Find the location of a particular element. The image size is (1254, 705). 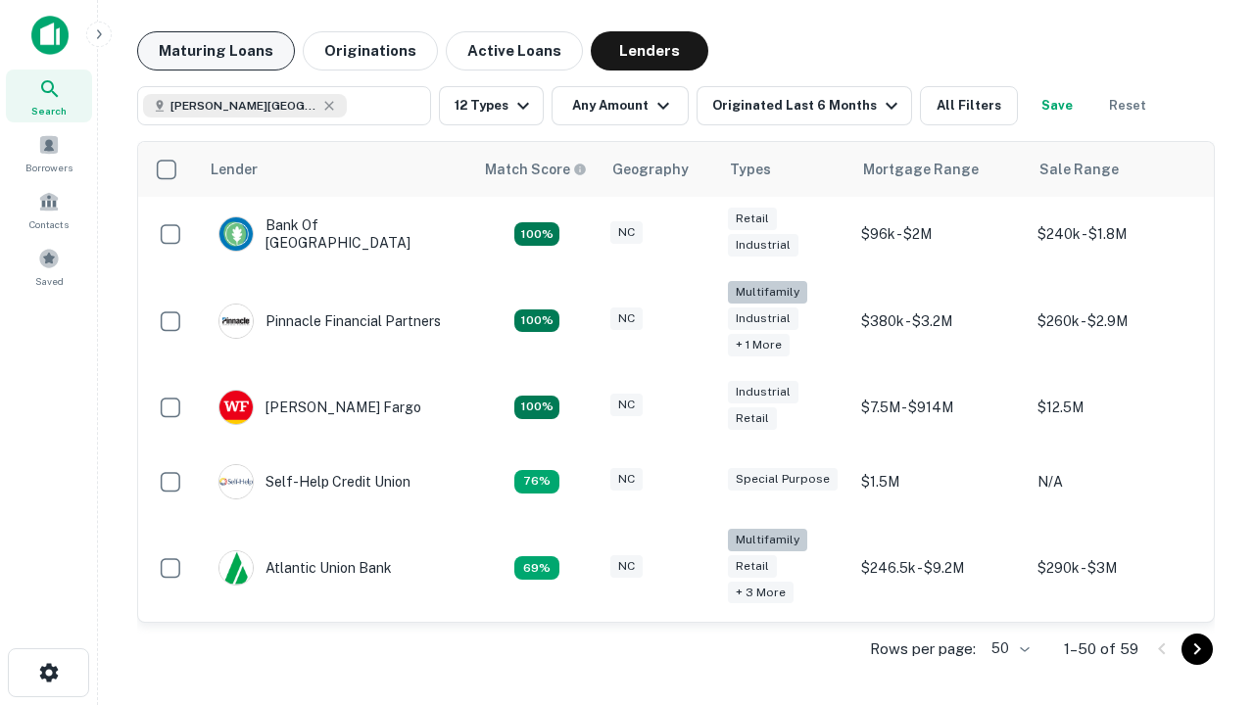

div: Special Purpose is located at coordinates (783, 479).